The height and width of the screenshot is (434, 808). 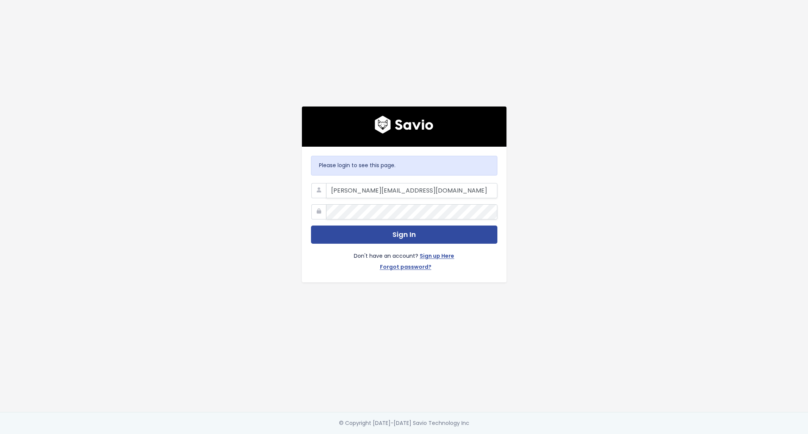 I want to click on input: Your Work Email Address, so click(x=412, y=191).